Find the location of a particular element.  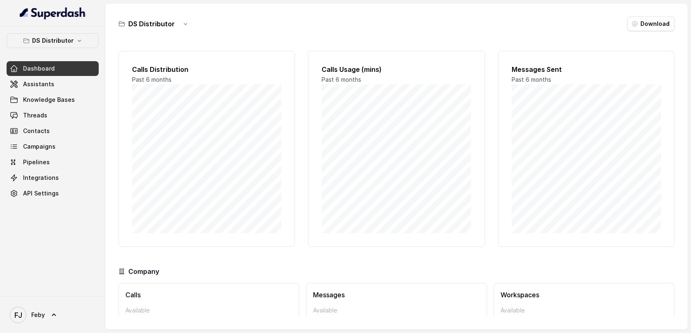

a: Dashboard is located at coordinates (53, 69).